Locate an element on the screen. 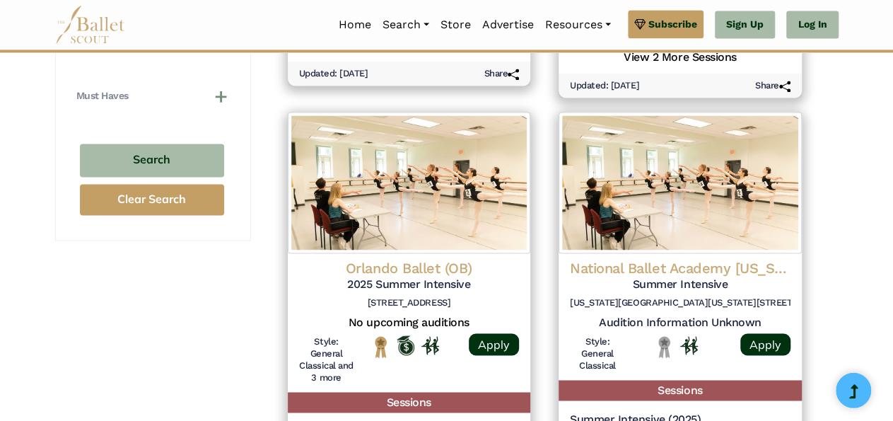  h6: Style: General Classical is located at coordinates (597, 353).